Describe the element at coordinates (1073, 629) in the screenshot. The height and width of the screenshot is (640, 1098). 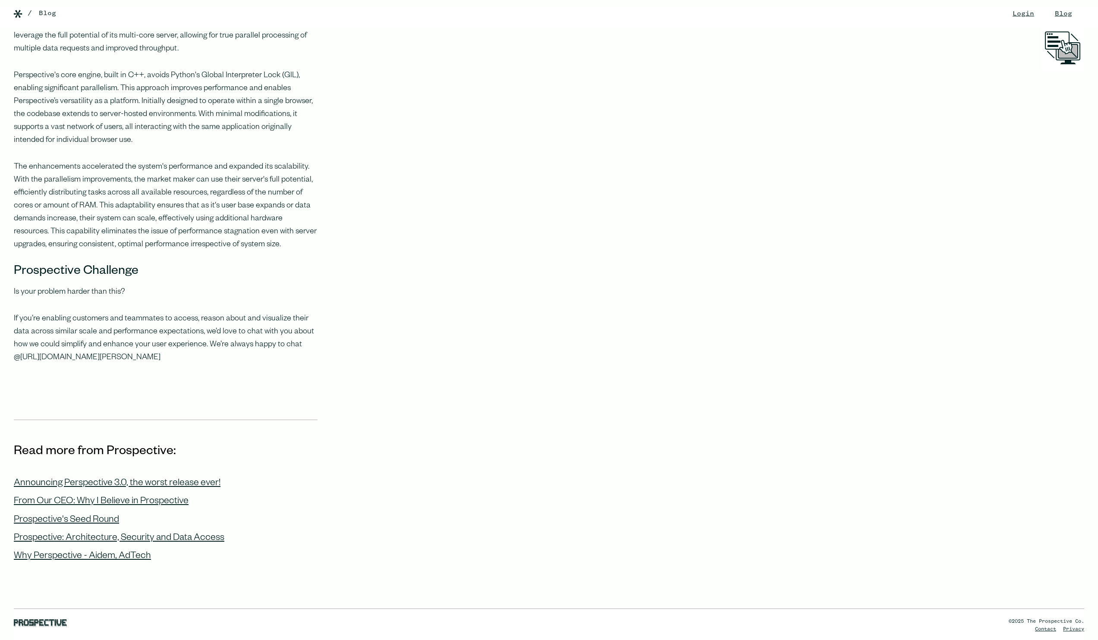
I see `a: Privacy` at that location.